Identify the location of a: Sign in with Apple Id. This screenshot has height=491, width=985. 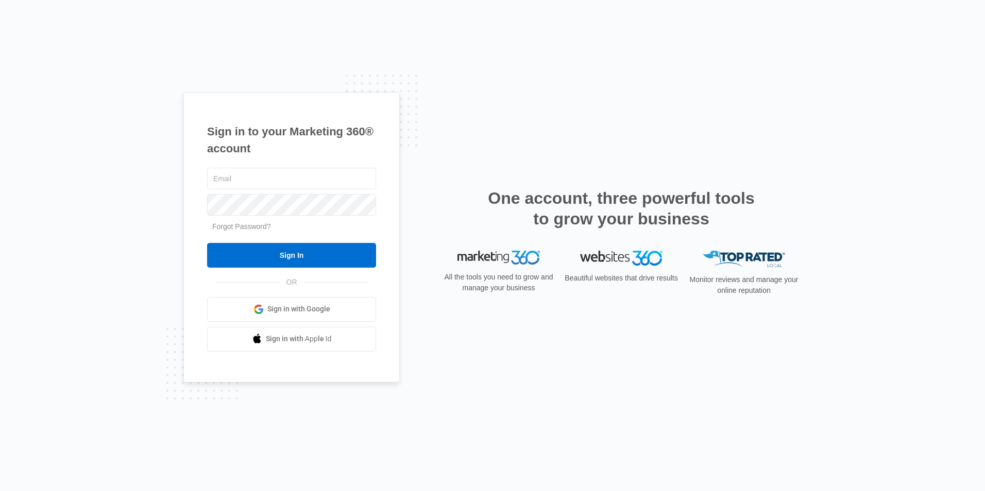
(291, 339).